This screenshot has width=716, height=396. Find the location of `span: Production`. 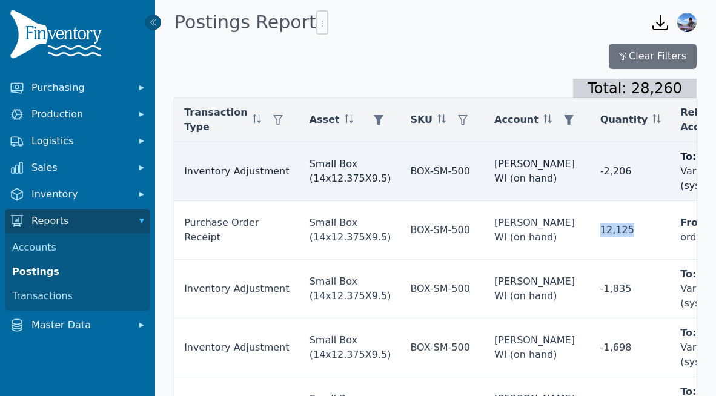

span: Production is located at coordinates (80, 115).